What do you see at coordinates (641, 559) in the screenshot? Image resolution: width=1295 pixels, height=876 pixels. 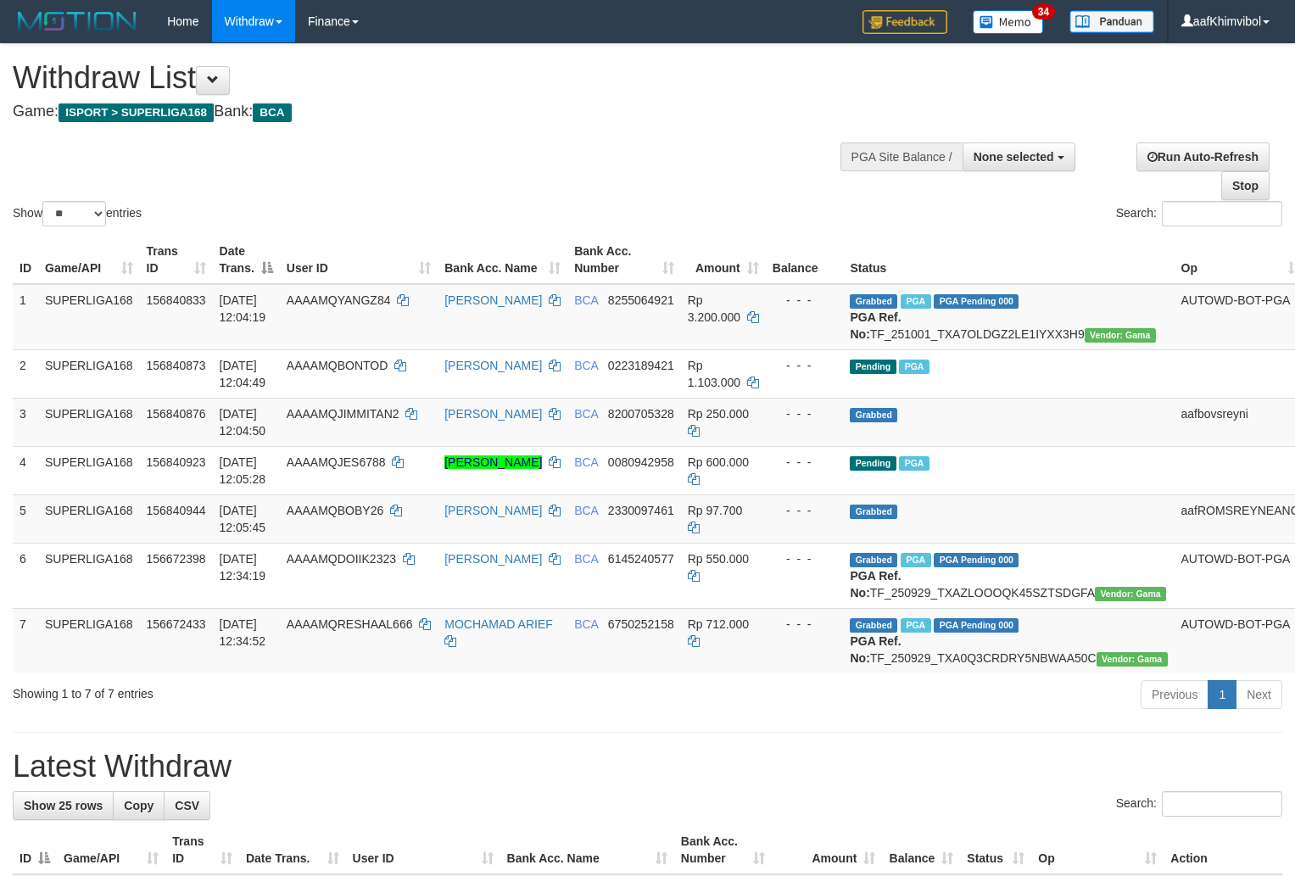 I see `span: Copy 6145240577 to clipboard` at bounding box center [641, 559].